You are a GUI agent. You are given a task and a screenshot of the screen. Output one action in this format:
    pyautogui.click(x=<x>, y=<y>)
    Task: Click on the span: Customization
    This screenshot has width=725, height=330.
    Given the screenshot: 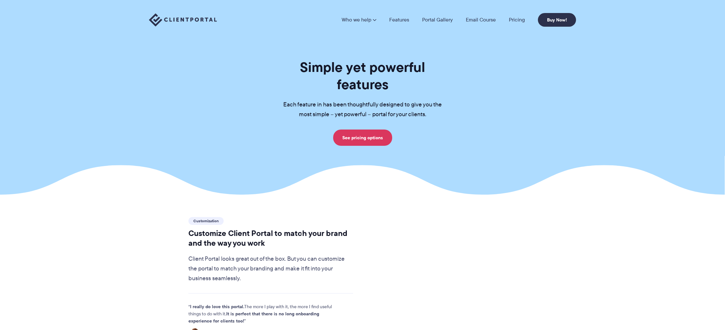 What is the action you would take?
    pyautogui.click(x=206, y=221)
    